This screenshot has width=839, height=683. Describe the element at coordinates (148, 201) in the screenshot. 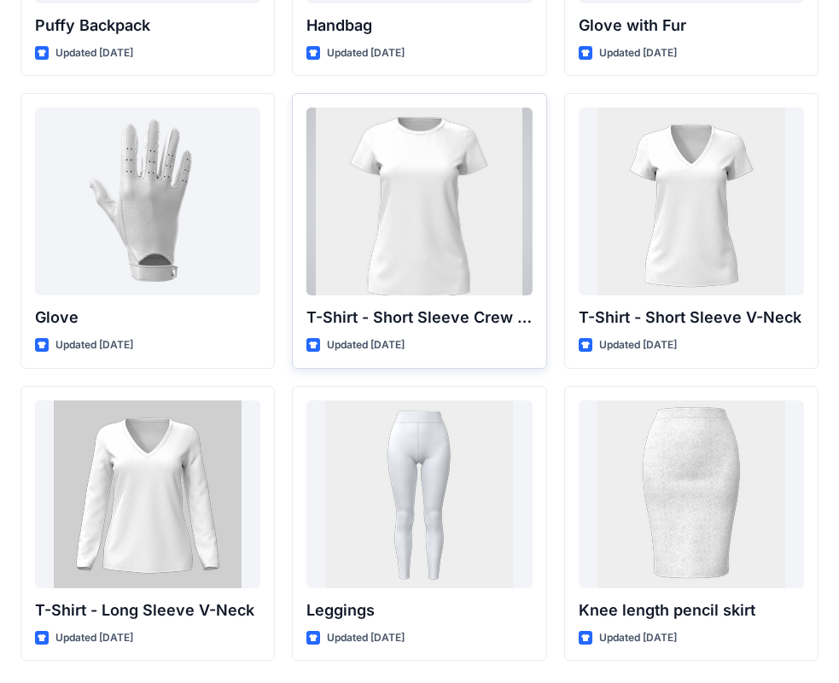

I see `a: Glove` at that location.